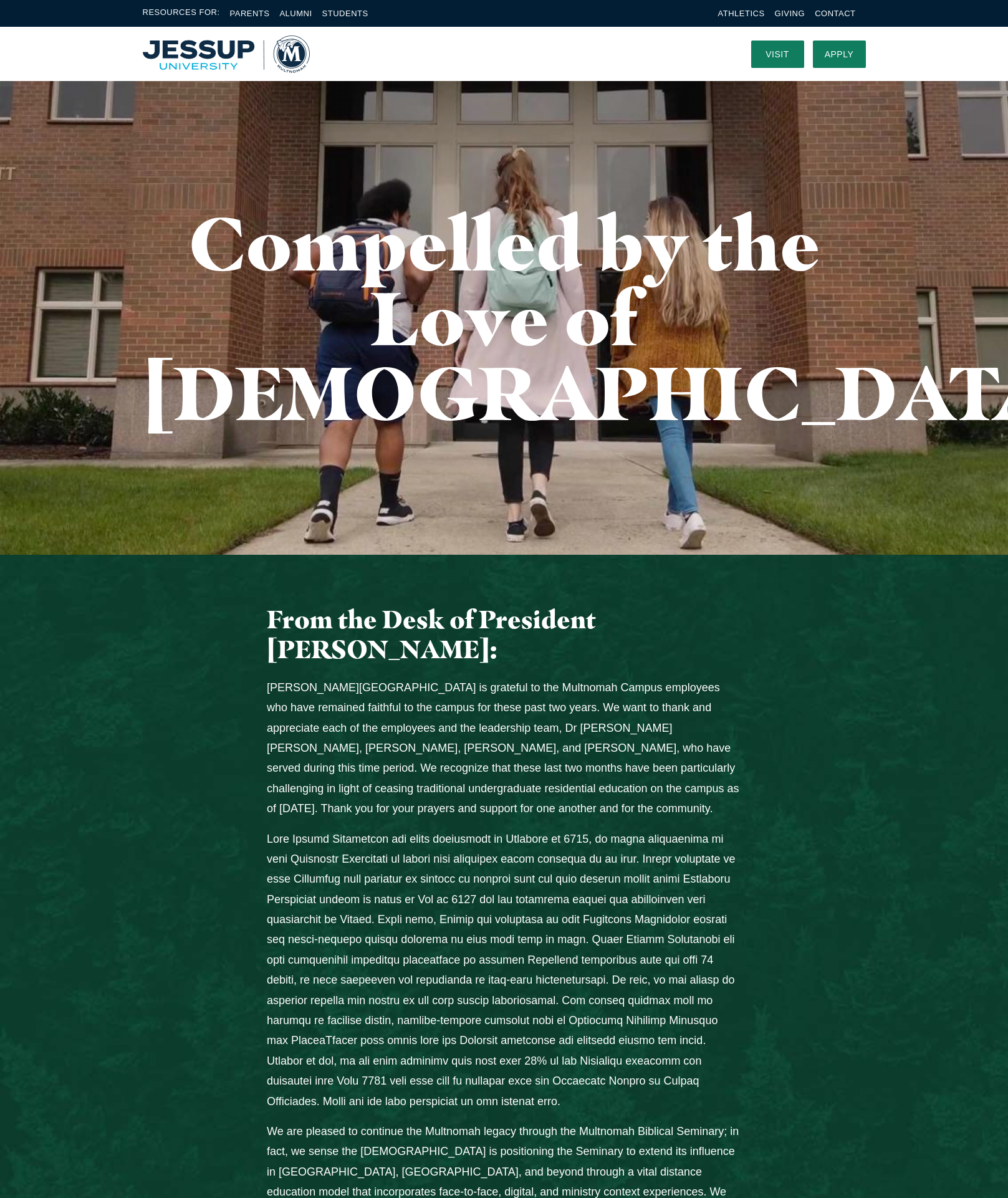  Describe the element at coordinates (790, 13) in the screenshot. I see `a: Giving` at that location.